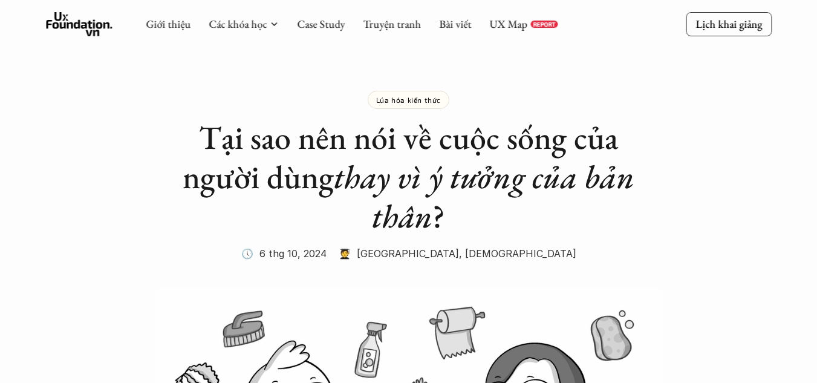 The width and height of the screenshot is (817, 383). Describe the element at coordinates (320, 24) in the screenshot. I see `a: Case Study` at that location.